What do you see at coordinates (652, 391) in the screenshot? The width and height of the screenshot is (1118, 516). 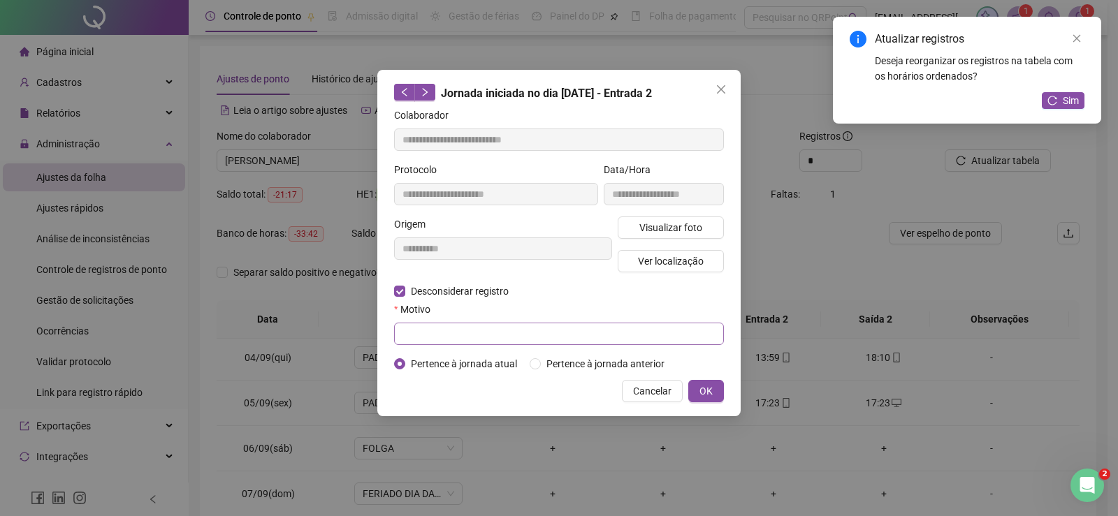 I see `span: Cancelar` at bounding box center [652, 391].